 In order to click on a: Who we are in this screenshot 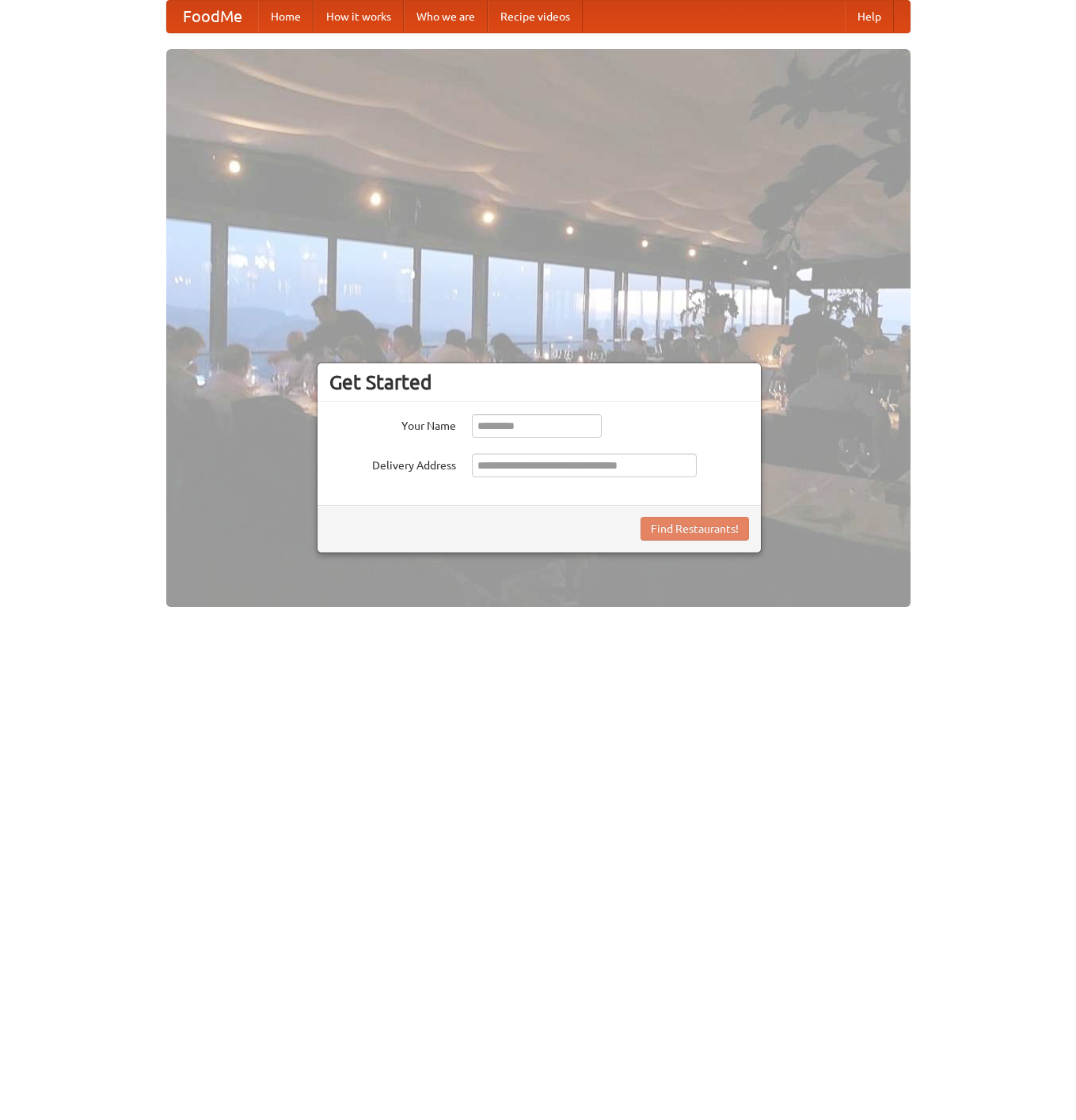, I will do `click(446, 17)`.